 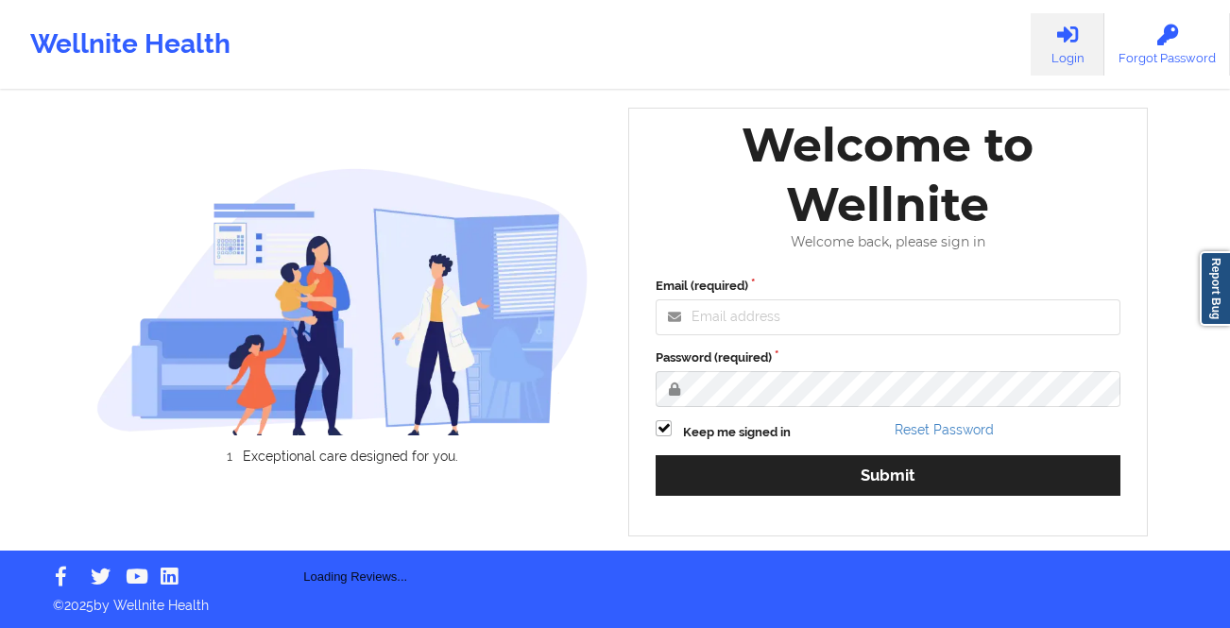 What do you see at coordinates (888, 475) in the screenshot?
I see `button: Submit` at bounding box center [888, 475].